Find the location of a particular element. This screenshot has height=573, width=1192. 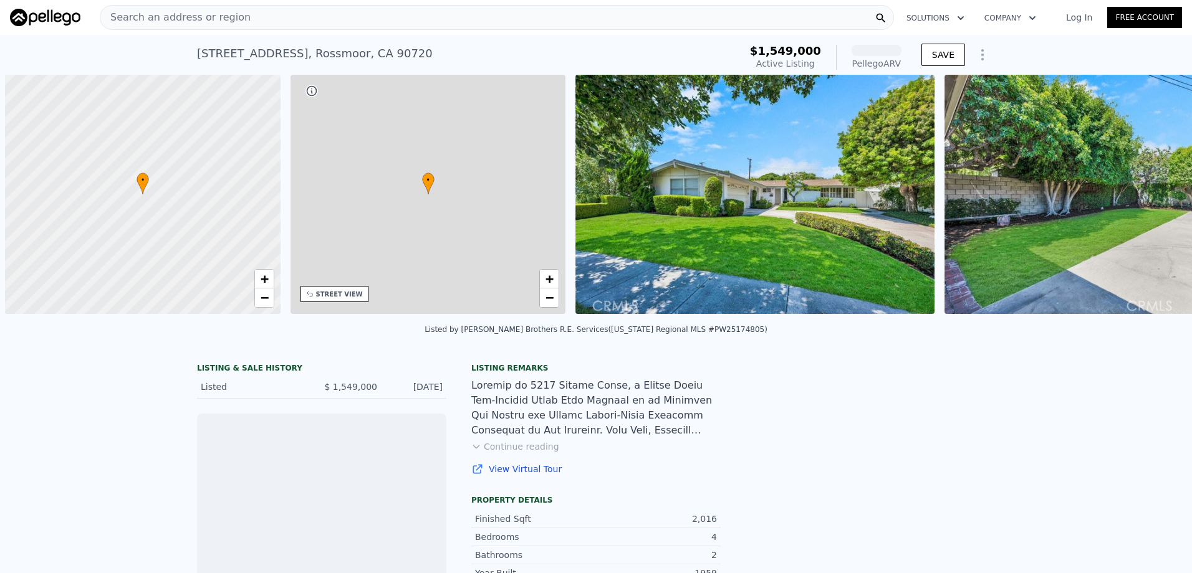

div: 2 is located at coordinates (656, 555).